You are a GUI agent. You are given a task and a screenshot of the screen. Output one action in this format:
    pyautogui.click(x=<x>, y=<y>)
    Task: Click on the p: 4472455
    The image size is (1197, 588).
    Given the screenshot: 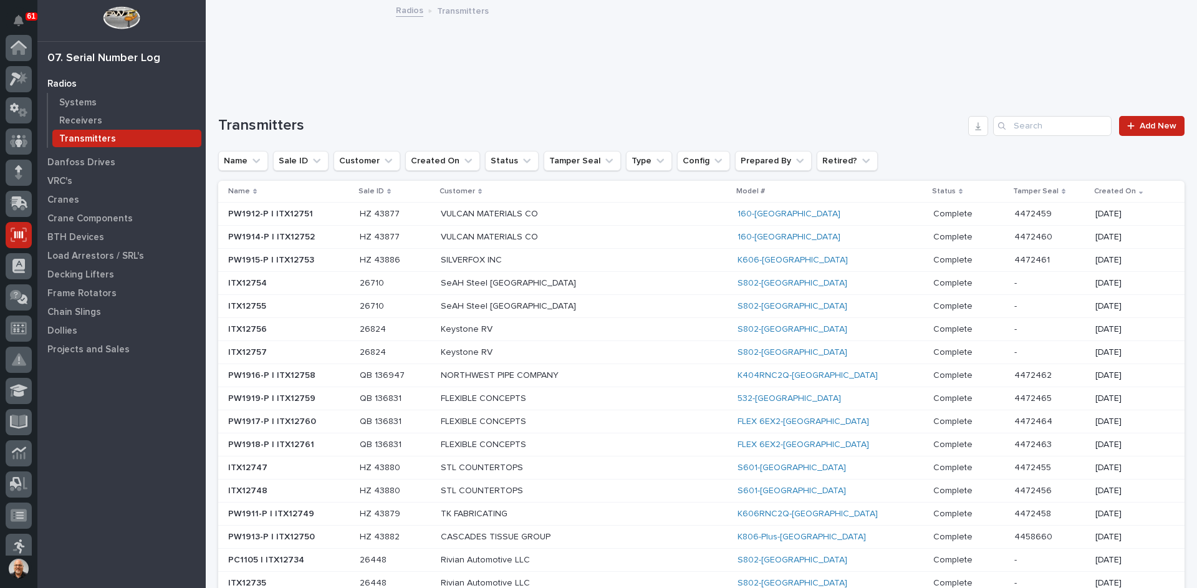 What is the action you would take?
    pyautogui.click(x=1034, y=466)
    